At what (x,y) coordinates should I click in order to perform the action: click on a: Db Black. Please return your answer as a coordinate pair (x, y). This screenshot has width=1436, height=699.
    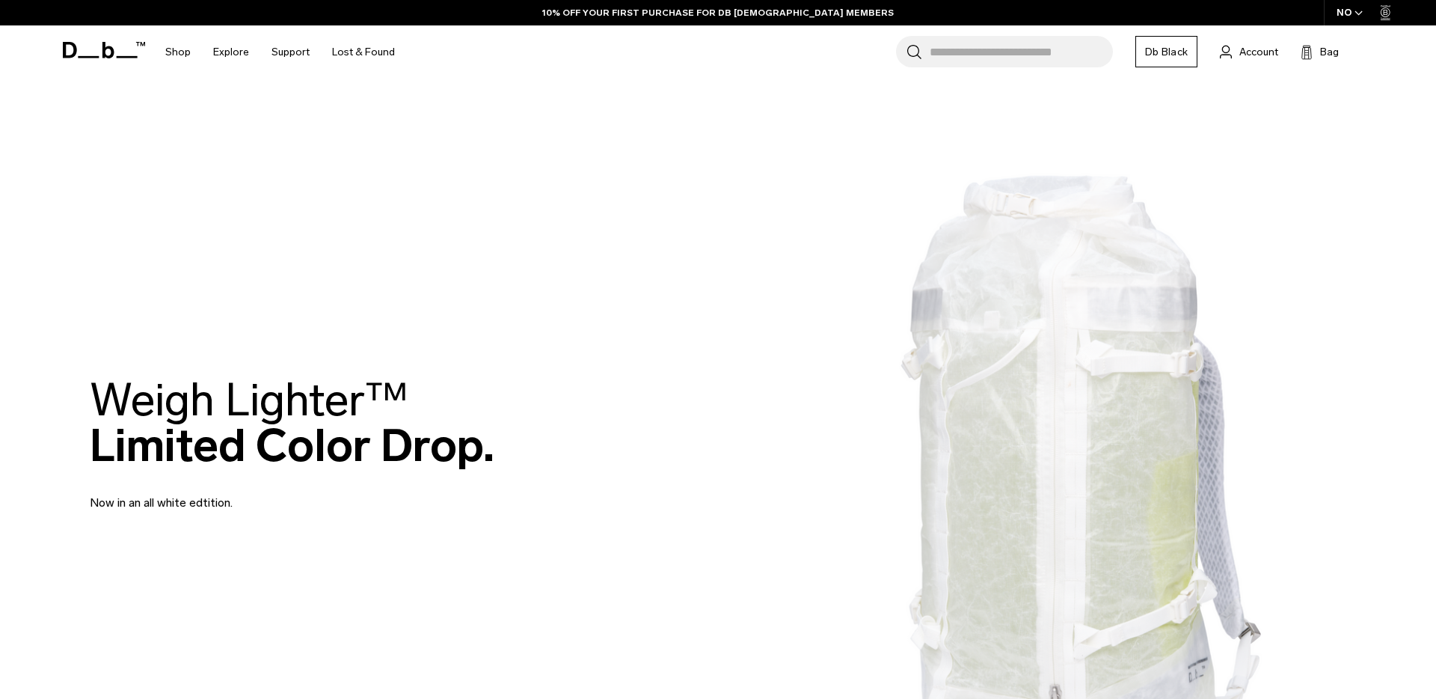
    Looking at the image, I should click on (1166, 52).